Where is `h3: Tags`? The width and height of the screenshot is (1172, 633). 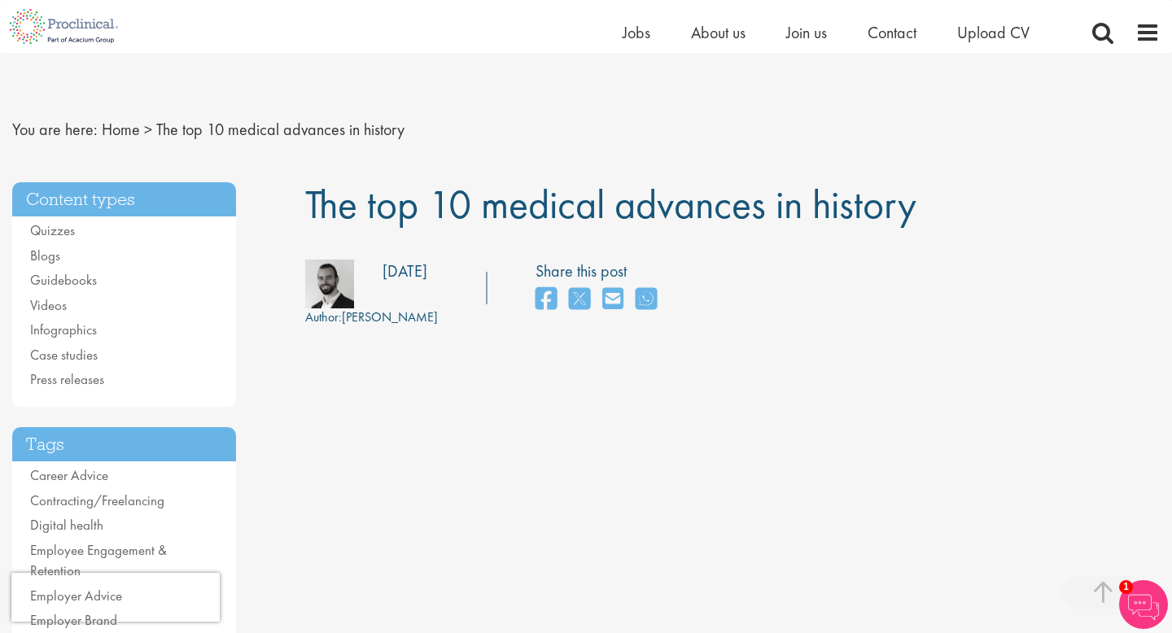 h3: Tags is located at coordinates (124, 444).